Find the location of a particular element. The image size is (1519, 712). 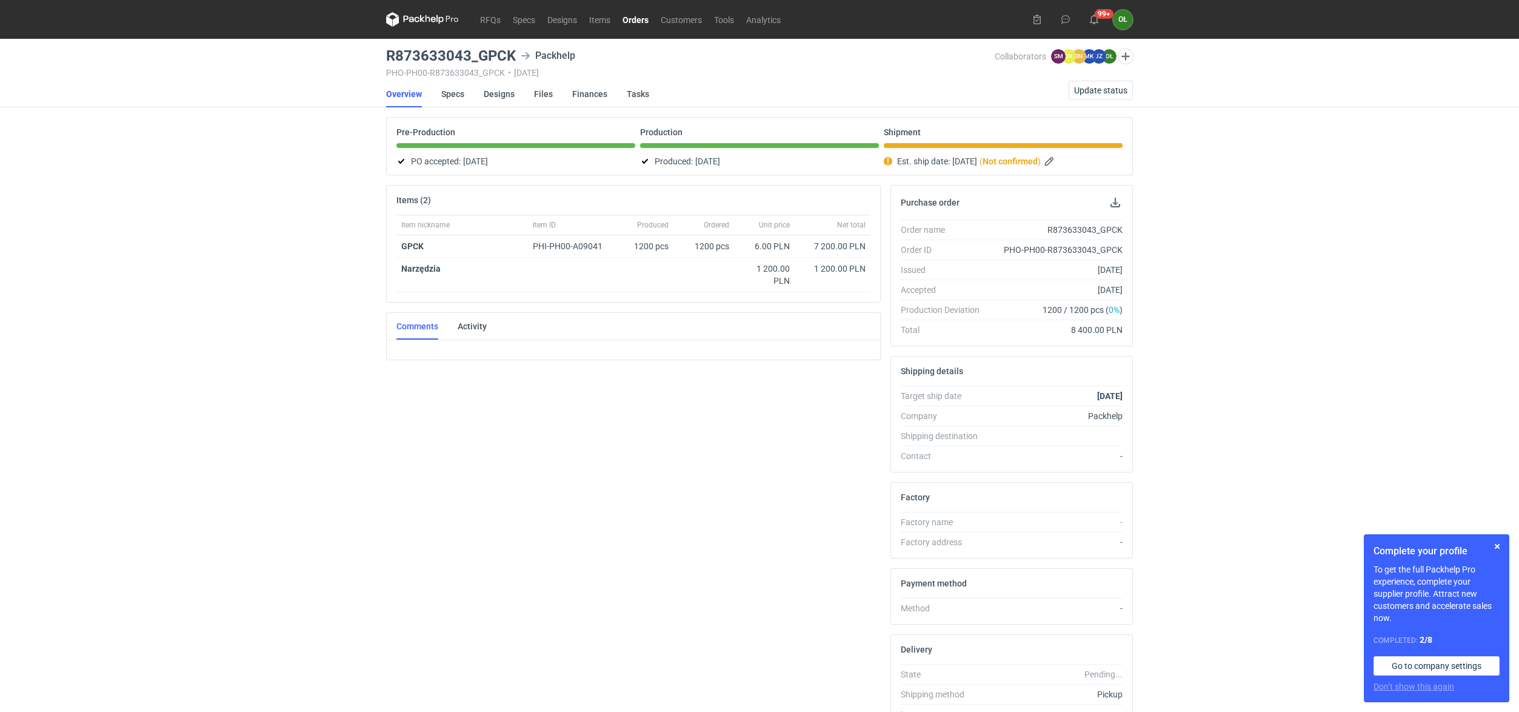

div: PO accepted: is located at coordinates (516, 161).